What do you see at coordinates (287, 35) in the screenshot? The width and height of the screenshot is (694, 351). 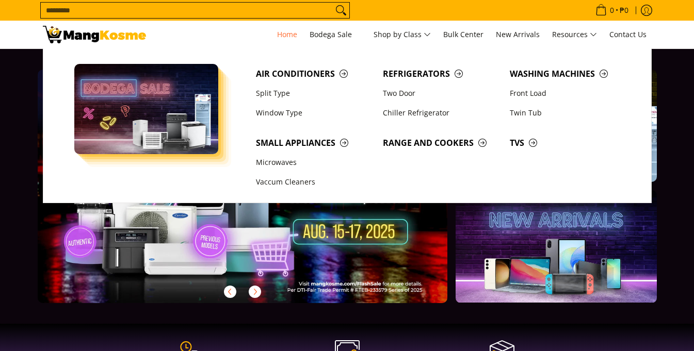 I see `a: Home` at bounding box center [287, 35].